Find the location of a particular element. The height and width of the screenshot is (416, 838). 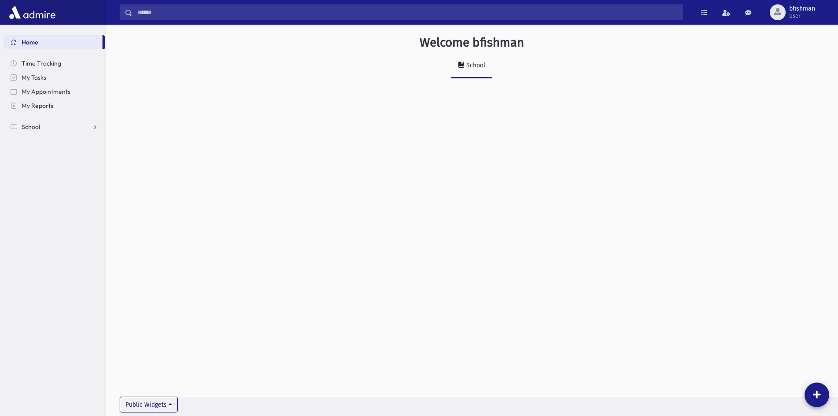

button: Public Widgets is located at coordinates (149, 404).